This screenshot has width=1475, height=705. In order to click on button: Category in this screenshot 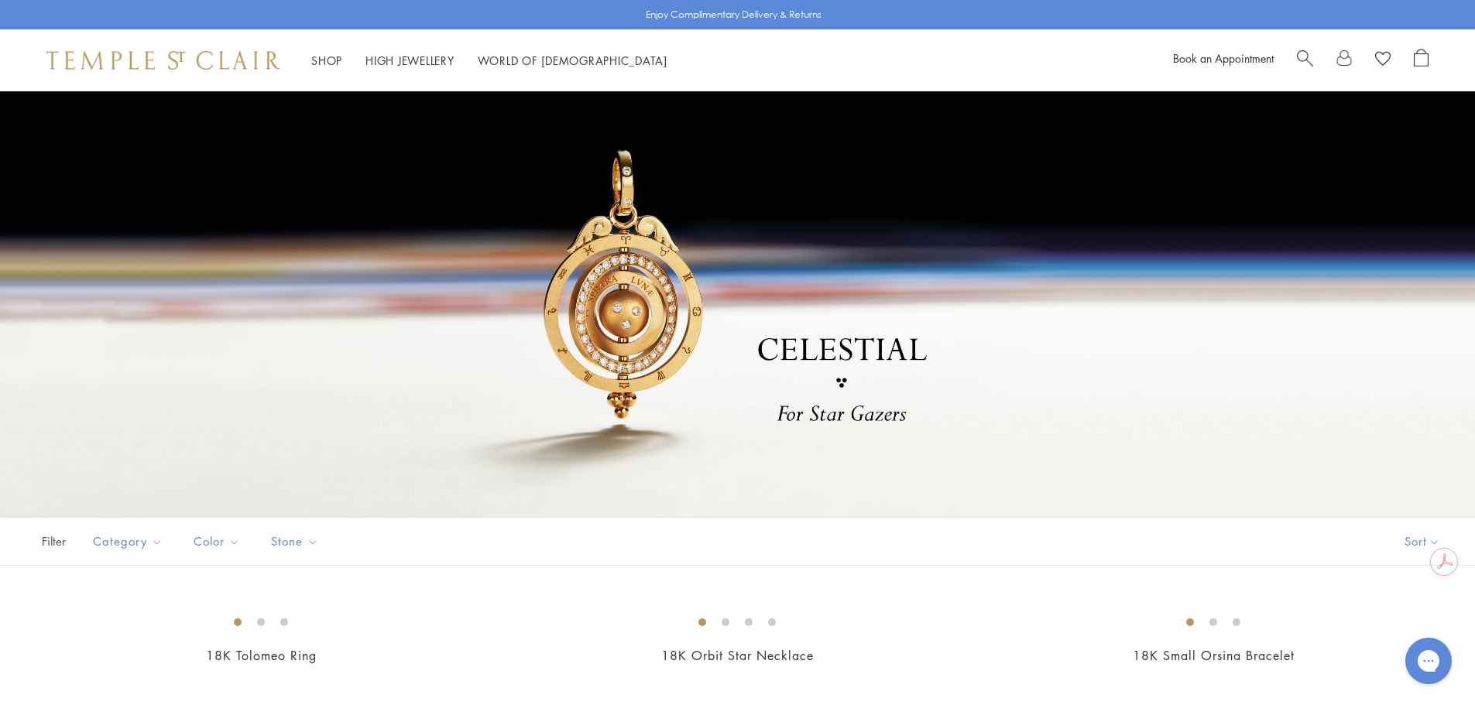, I will do `click(128, 541)`.